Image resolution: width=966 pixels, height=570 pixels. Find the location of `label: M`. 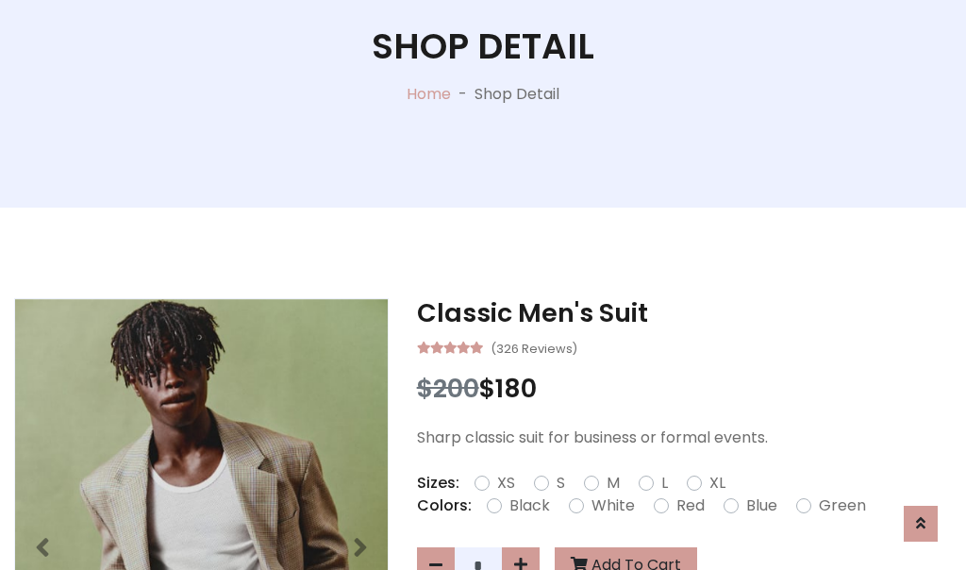

label: M is located at coordinates (613, 483).